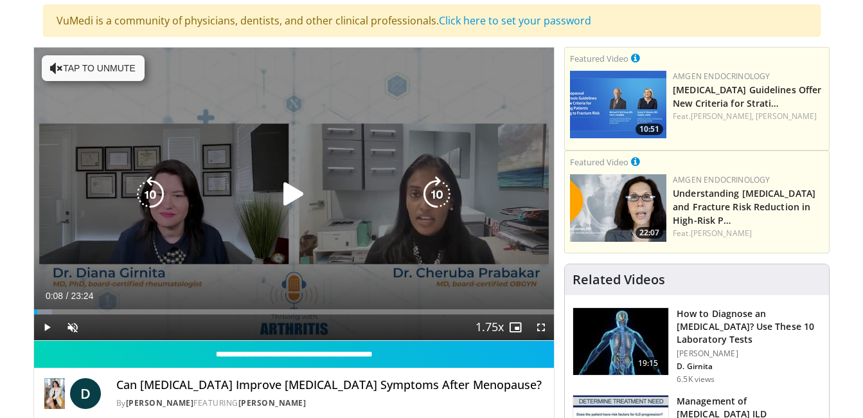  What do you see at coordinates (294, 194) in the screenshot?
I see `video-js: Video Player` at bounding box center [294, 194].